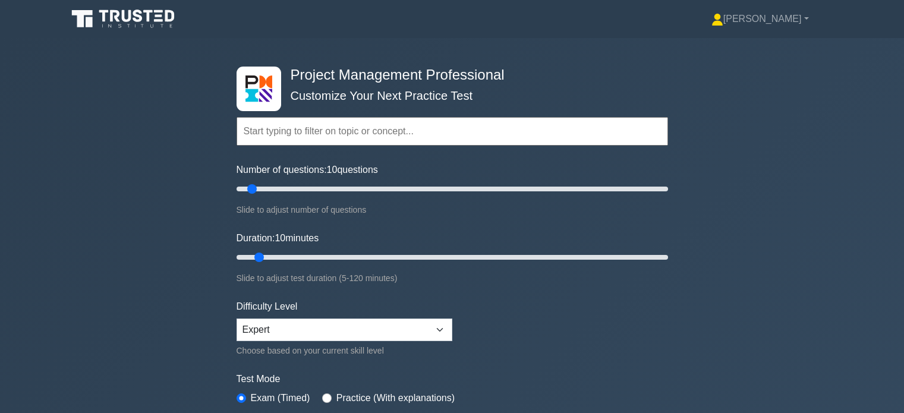  I want to click on label: Difficulty Level, so click(267, 307).